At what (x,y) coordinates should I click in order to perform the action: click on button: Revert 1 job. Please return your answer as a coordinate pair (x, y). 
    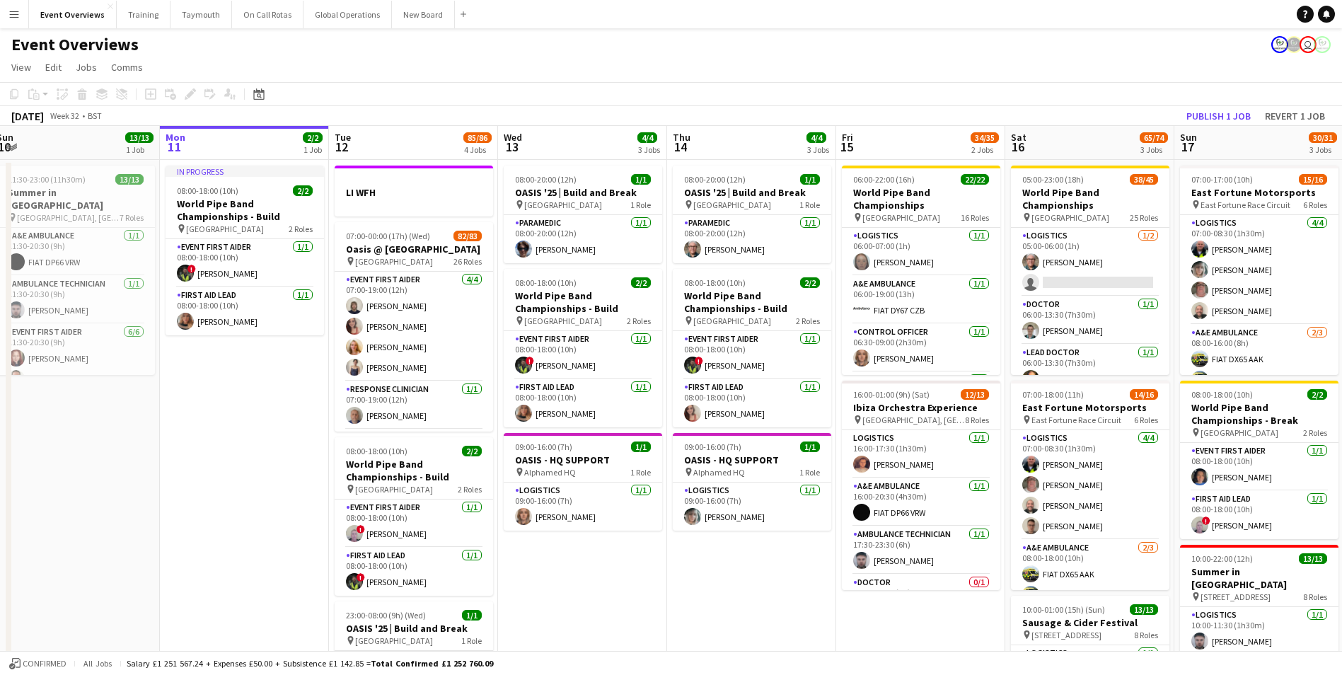
    Looking at the image, I should click on (1295, 116).